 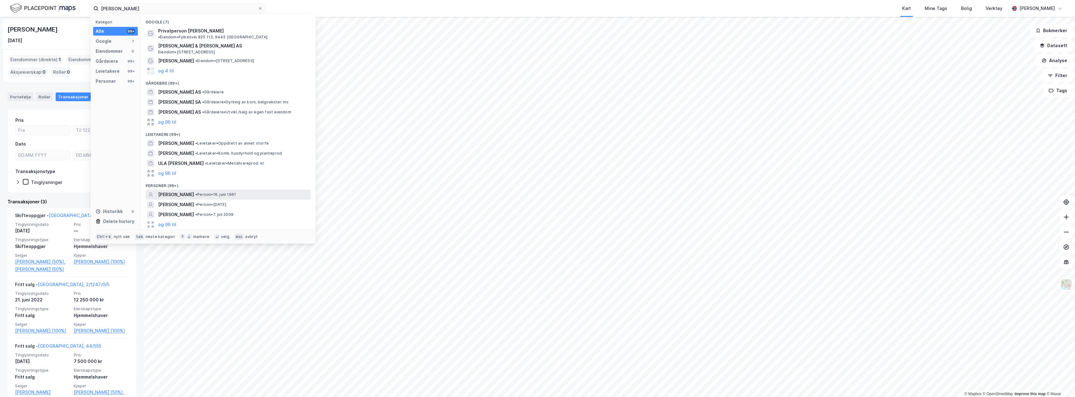 What do you see at coordinates (1058, 91) in the screenshot?
I see `button: Tags` at bounding box center [1058, 91].